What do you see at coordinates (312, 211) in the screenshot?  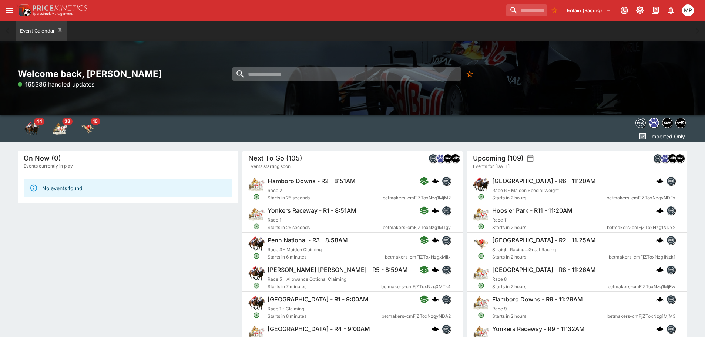 I see `h6: Yonkers Raceway - R1 - 8:51AM` at bounding box center [312, 211].